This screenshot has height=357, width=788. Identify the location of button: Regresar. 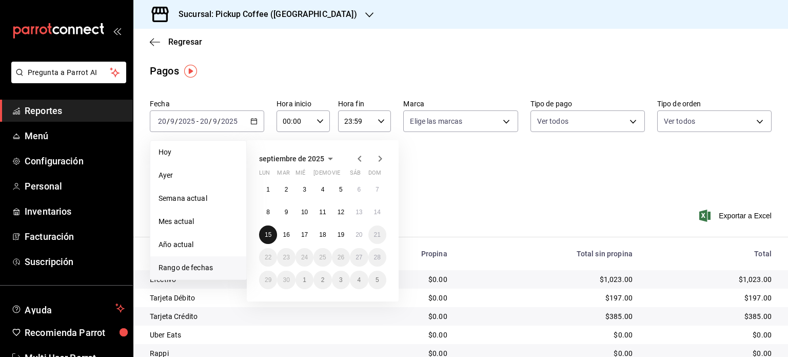
(176, 42).